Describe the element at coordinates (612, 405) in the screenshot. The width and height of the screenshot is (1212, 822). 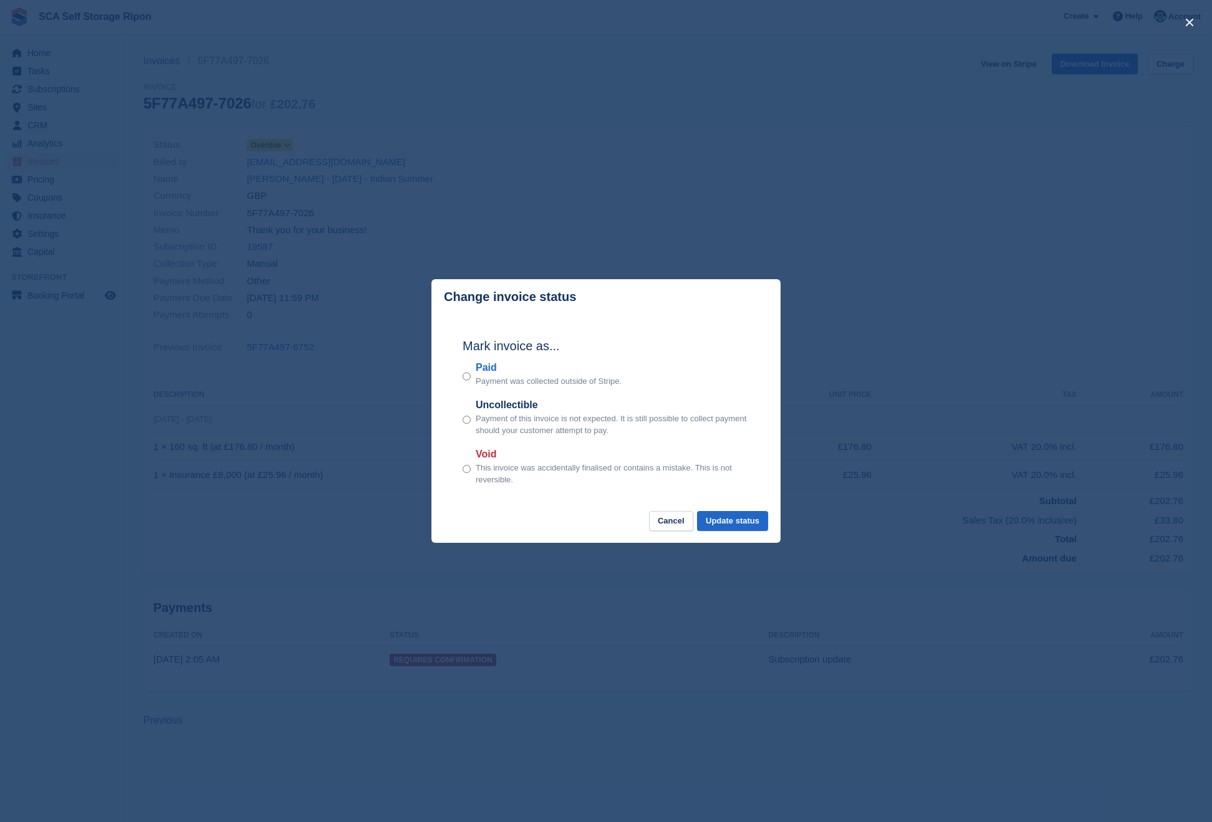
I see `label: Uncollectible` at that location.